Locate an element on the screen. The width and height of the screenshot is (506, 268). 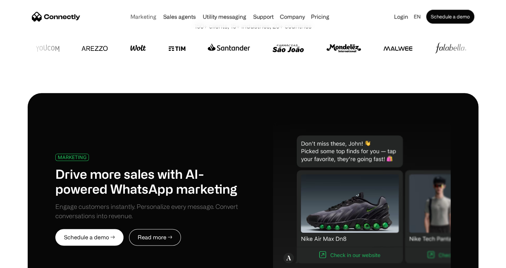
div: MARKETING is located at coordinates (72, 157).